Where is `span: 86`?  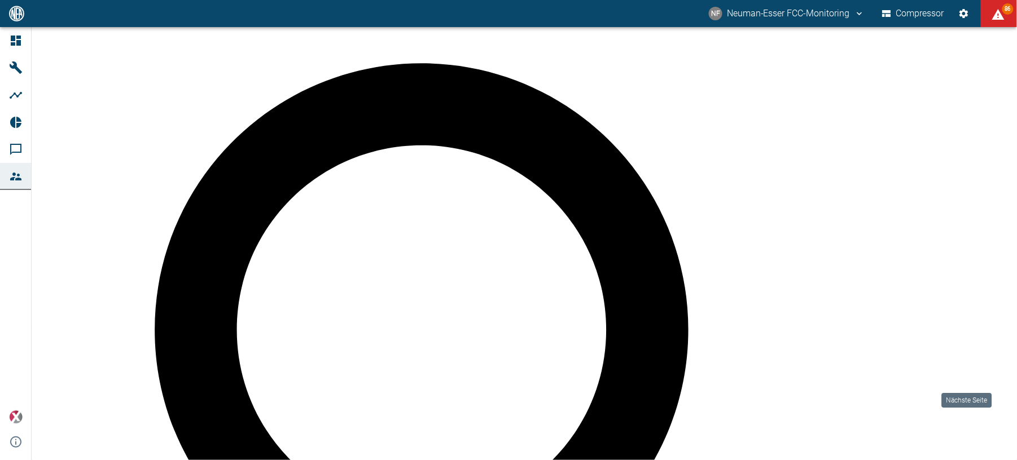
span: 86 is located at coordinates (1008, 9).